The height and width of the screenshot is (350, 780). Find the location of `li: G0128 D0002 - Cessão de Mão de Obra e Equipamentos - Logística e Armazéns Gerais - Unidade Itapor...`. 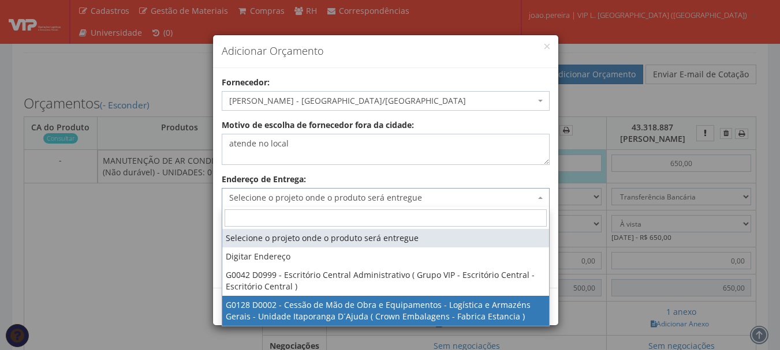

li: G0128 D0002 - Cessão de Mão de Obra e Equipamentos - Logística e Armazéns Gerais - Unidade Itapor... is located at coordinates (386, 311).